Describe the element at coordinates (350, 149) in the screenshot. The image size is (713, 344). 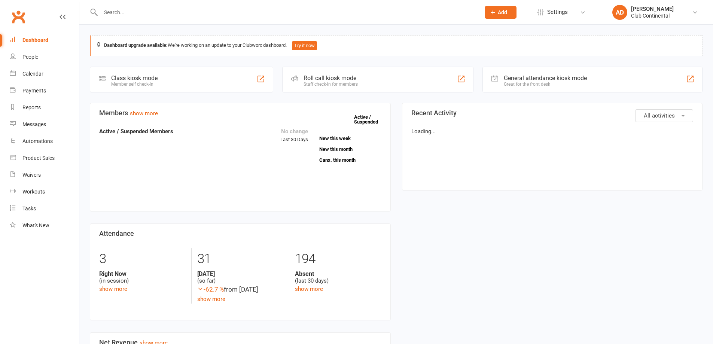
I see `a: New this month` at that location.